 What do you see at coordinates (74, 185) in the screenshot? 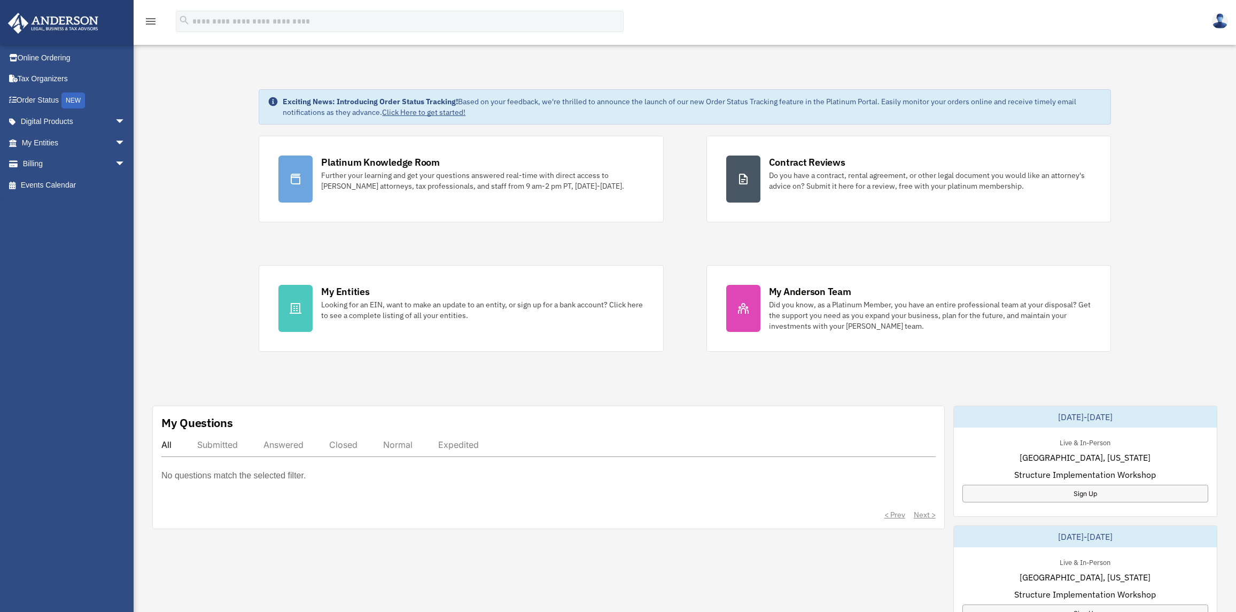
I see `a: Events Calendar` at bounding box center [74, 185].